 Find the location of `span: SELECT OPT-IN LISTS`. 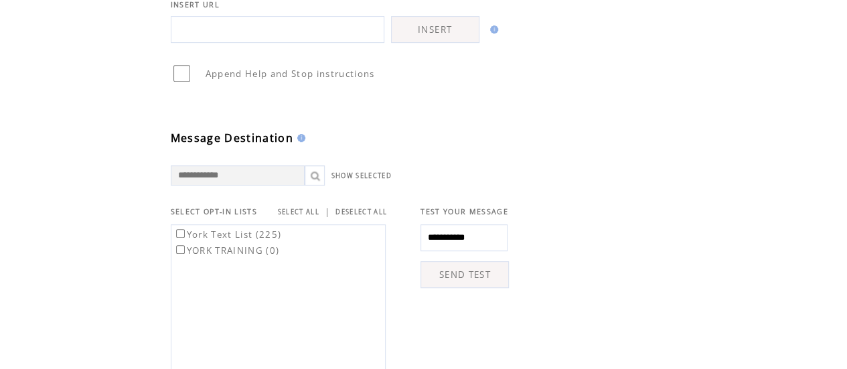

span: SELECT OPT-IN LISTS is located at coordinates (214, 212).